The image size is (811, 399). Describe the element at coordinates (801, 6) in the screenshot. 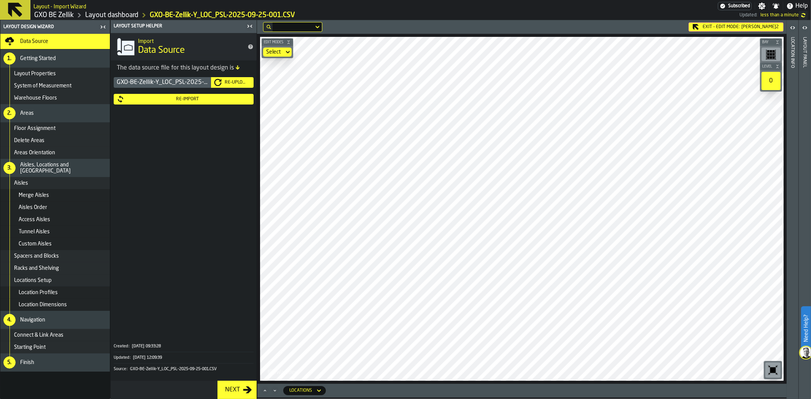

I see `span: Help` at that location.